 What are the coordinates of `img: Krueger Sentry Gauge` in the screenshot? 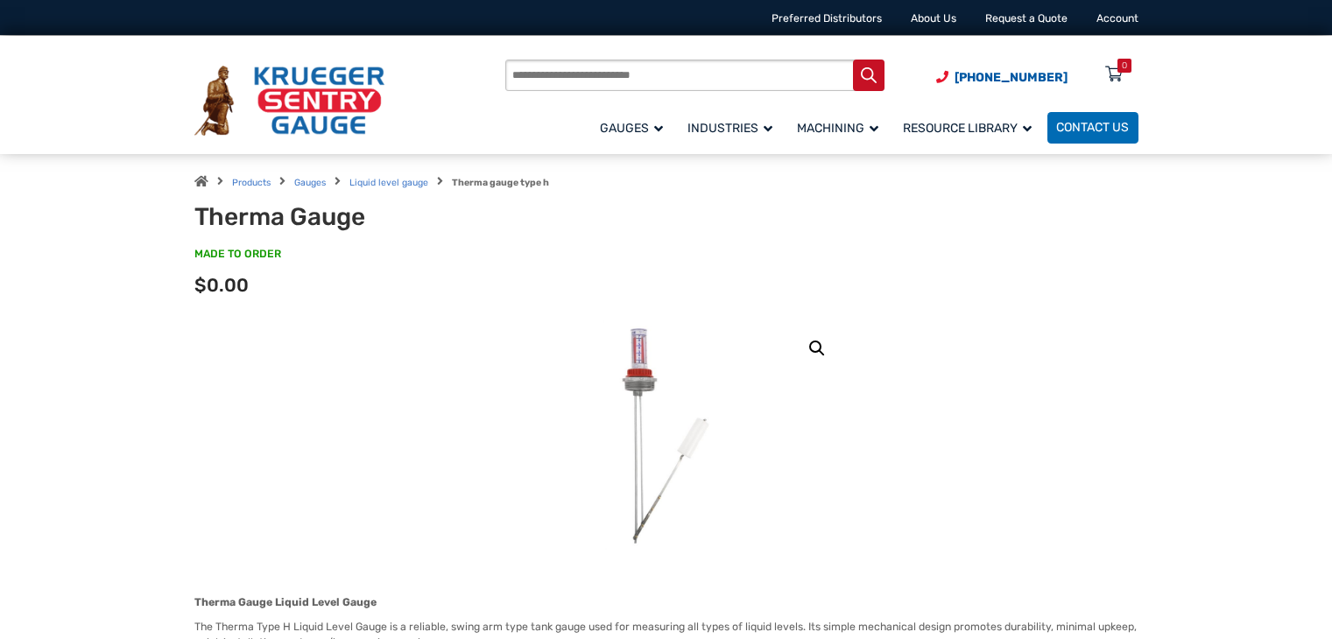 It's located at (289, 101).